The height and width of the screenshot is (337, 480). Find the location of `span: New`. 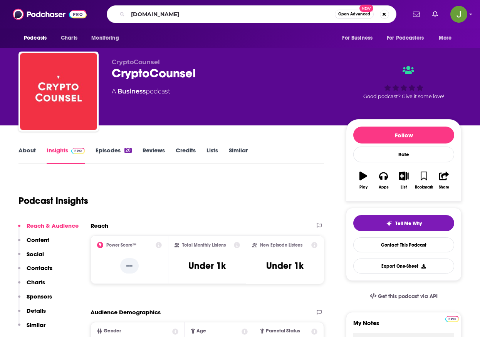

span: New is located at coordinates (366, 8).